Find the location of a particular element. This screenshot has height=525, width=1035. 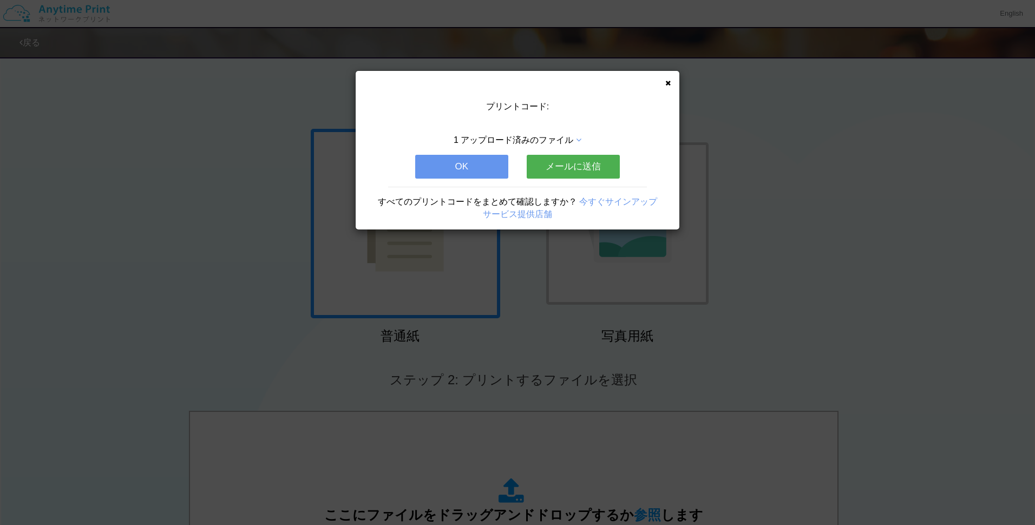

a: 今すぐサインアップ is located at coordinates (618, 201).